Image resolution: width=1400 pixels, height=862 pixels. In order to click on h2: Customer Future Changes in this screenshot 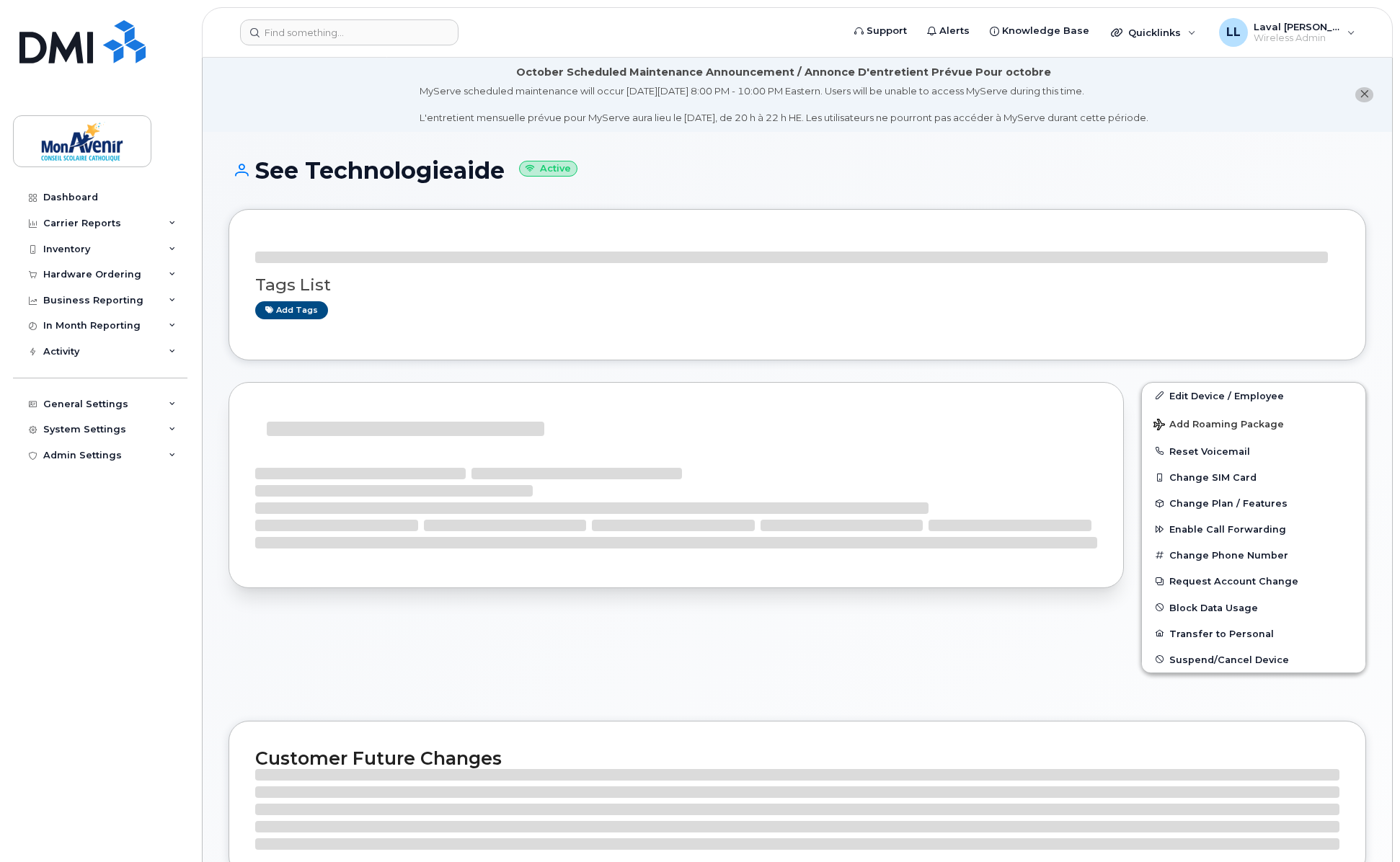, I will do `click(797, 758)`.